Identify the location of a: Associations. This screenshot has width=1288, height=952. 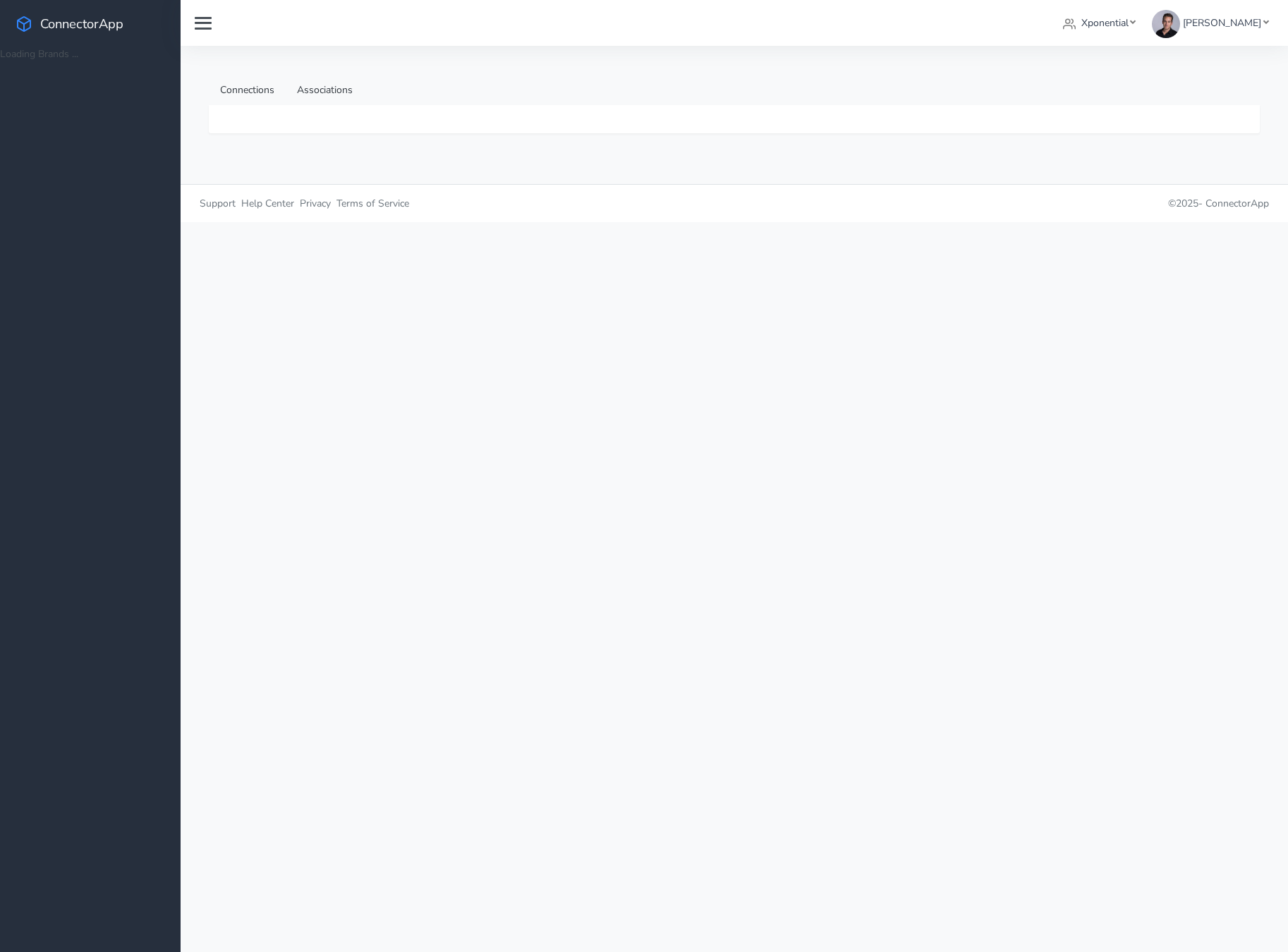
(324, 90).